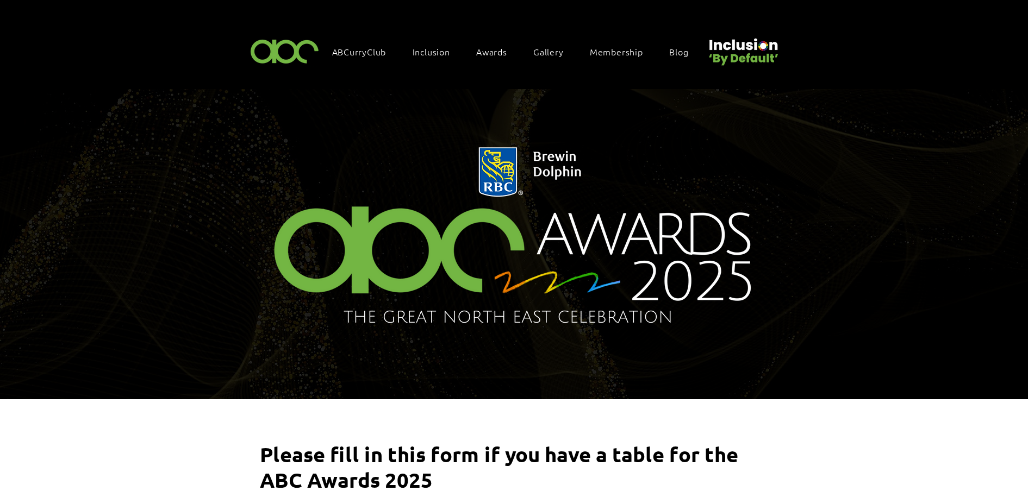 The width and height of the screenshot is (1028, 491). Describe the element at coordinates (497, 52) in the screenshot. I see `div: Awards` at that location.